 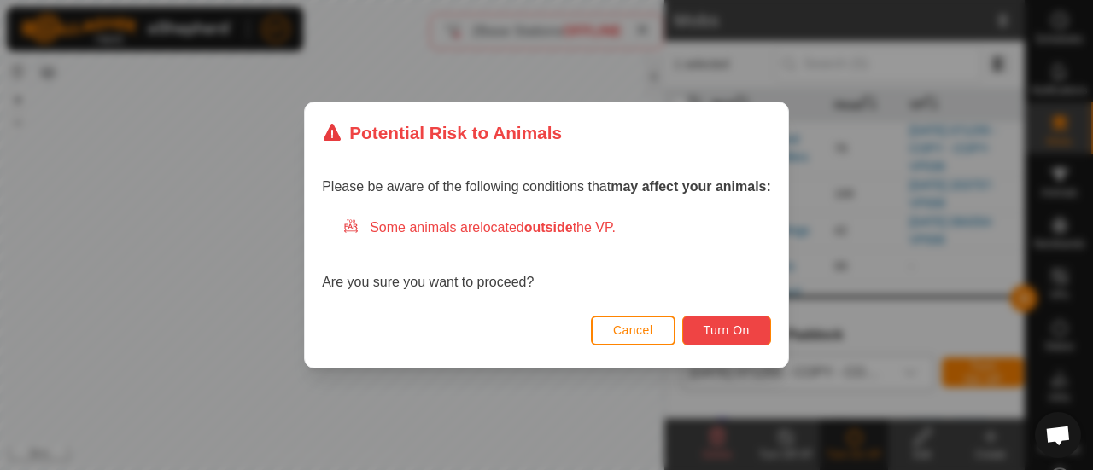 What do you see at coordinates (633, 330) in the screenshot?
I see `span: Cancel` at bounding box center [633, 330].